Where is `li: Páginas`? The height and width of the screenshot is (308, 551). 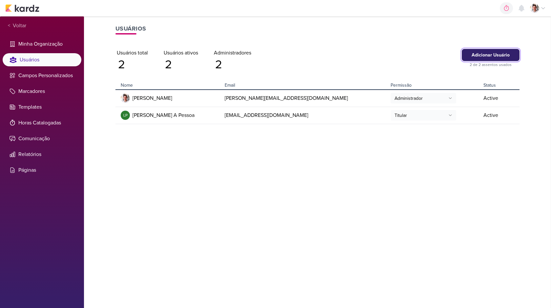
li: Páginas is located at coordinates (42, 170).